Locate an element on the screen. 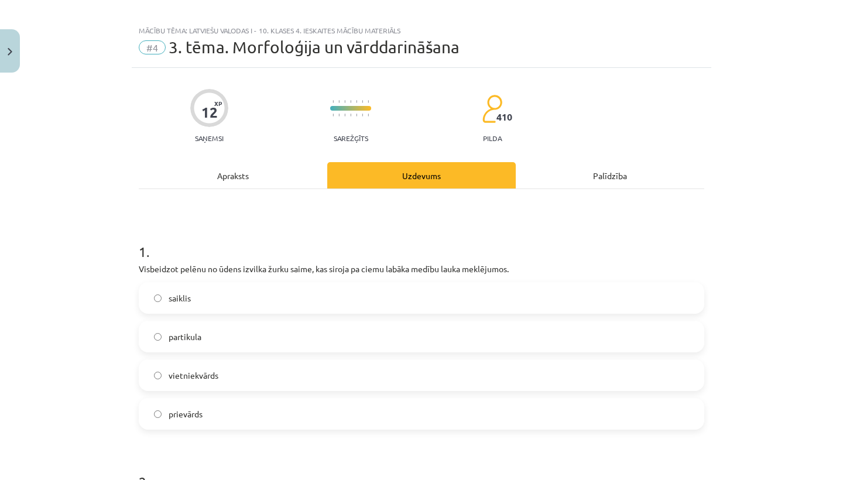 Image resolution: width=843 pixels, height=480 pixels. p: Visbeidzot pelēnu no ūdens izvilka žurku saime, kas siroja pa ciemu labāka medību lauka meklējumos. is located at coordinates (422, 269).